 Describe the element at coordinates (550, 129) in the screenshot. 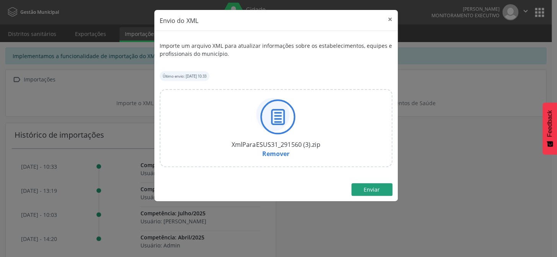

I see `button: Feedback - Mostrar pesquisa` at that location.